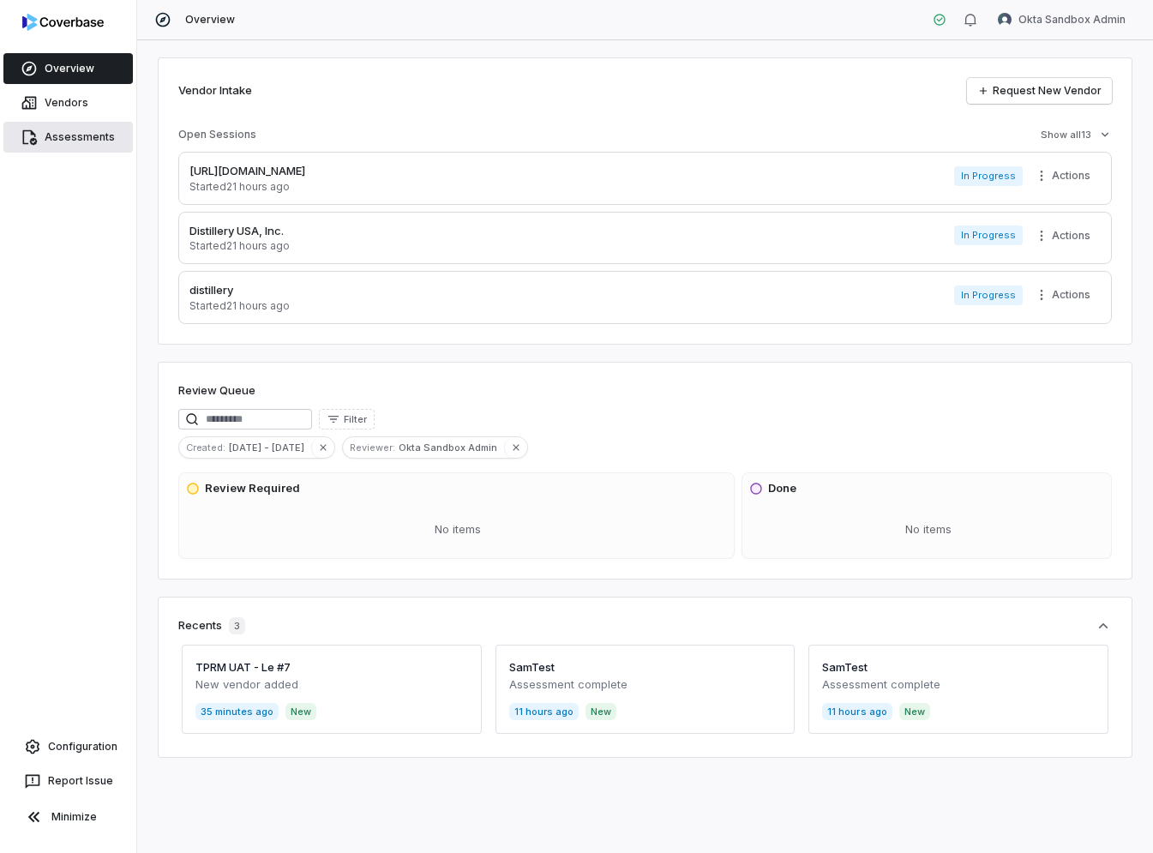  Describe the element at coordinates (370, 447) in the screenshot. I see `span: Reviewer :` at that location.